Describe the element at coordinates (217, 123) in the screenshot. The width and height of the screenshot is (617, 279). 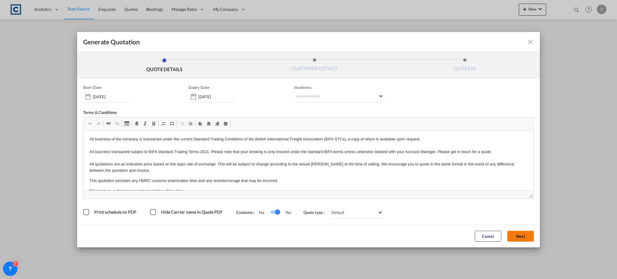
I see `a: Align Right` at that location.